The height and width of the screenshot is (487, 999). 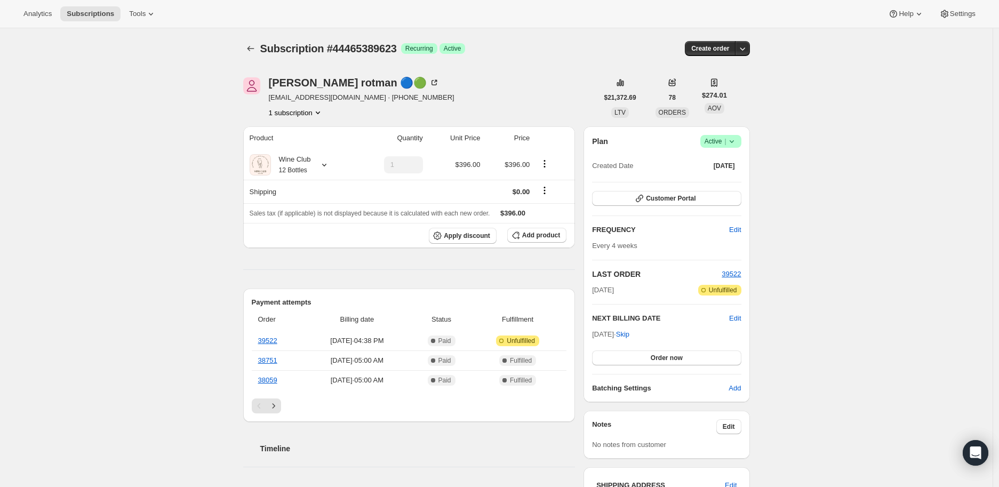 I want to click on span: ORDERS, so click(x=672, y=113).